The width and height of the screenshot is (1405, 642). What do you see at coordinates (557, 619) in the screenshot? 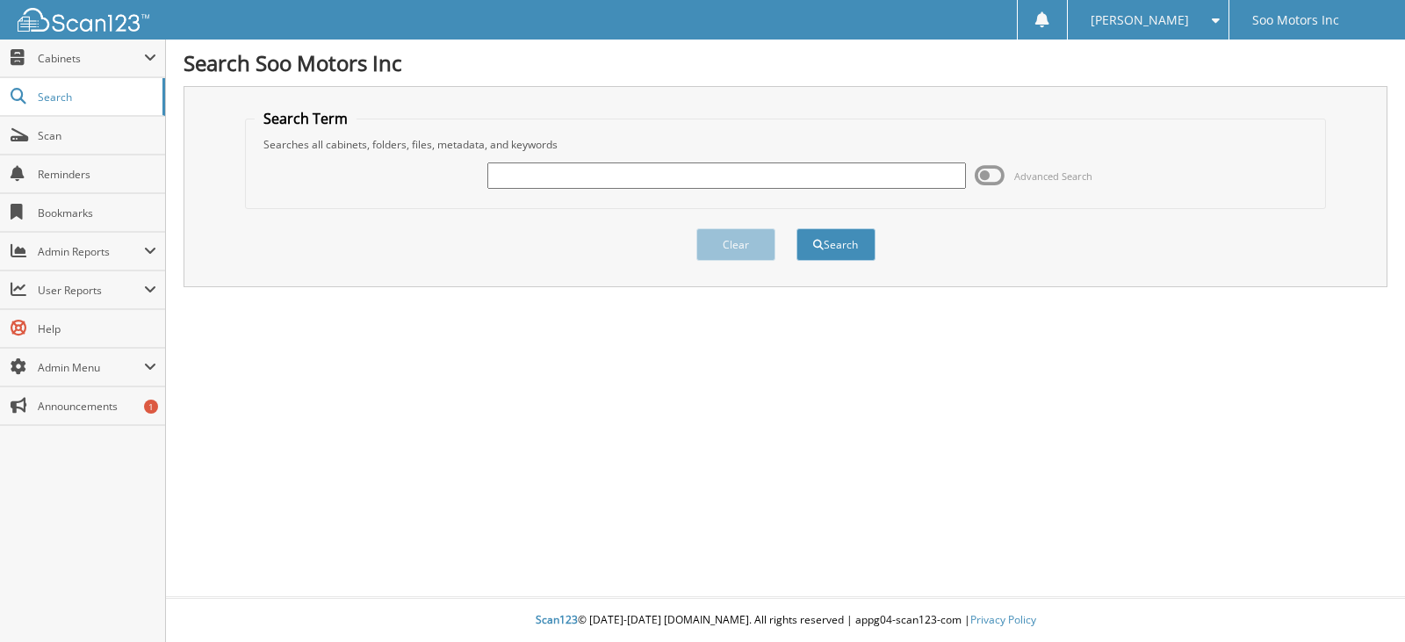
I see `span: Scan123` at bounding box center [557, 619].